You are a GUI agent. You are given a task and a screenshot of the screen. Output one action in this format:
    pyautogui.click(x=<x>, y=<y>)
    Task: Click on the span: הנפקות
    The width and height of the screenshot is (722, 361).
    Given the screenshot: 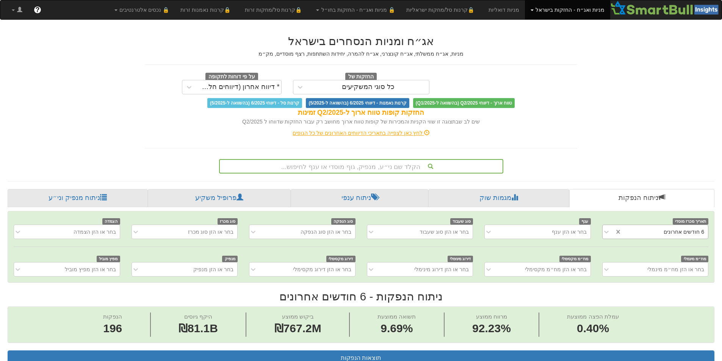 What is the action you would take?
    pyautogui.click(x=113, y=316)
    